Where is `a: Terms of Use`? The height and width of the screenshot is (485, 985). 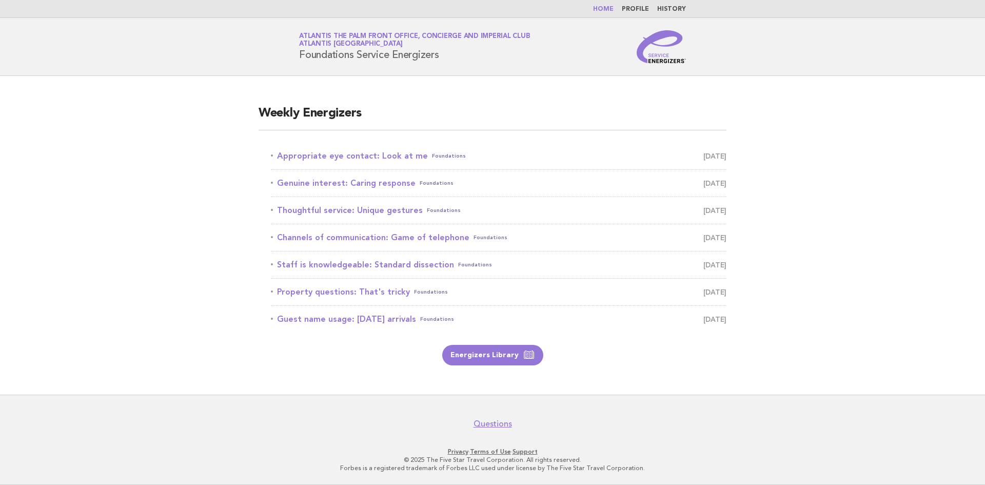
a: Terms of Use is located at coordinates (491, 452).